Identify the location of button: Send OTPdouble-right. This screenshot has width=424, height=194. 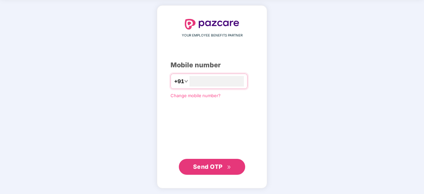
(212, 167).